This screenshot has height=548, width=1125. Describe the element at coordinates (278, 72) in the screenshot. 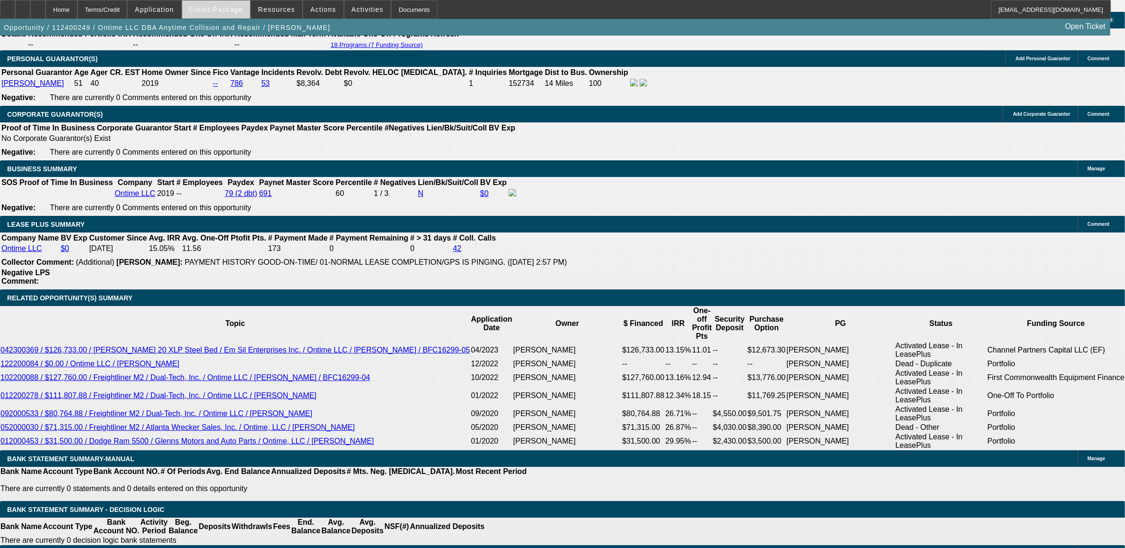

I see `b: Incidents` at that location.